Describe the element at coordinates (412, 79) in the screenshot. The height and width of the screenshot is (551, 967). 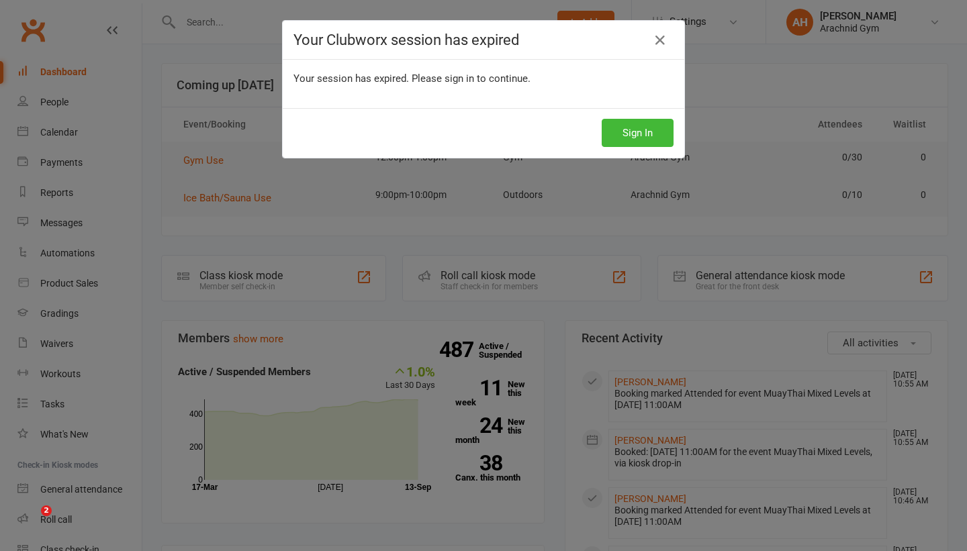
I see `span: Your session has expired. Please sign in to continue.` at that location.